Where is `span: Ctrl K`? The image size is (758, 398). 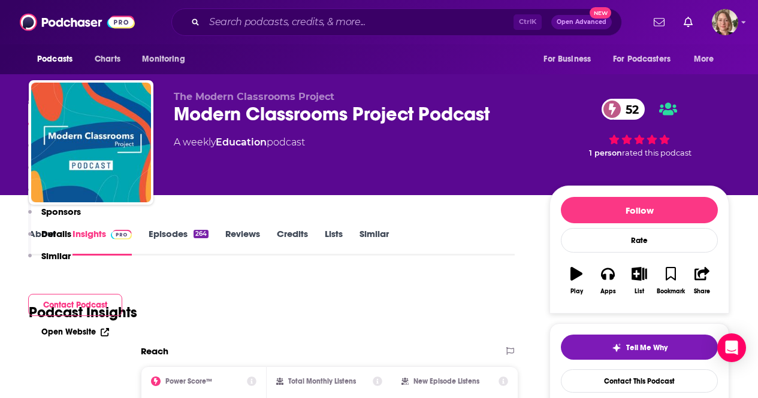
span: Ctrl K is located at coordinates (527, 22).